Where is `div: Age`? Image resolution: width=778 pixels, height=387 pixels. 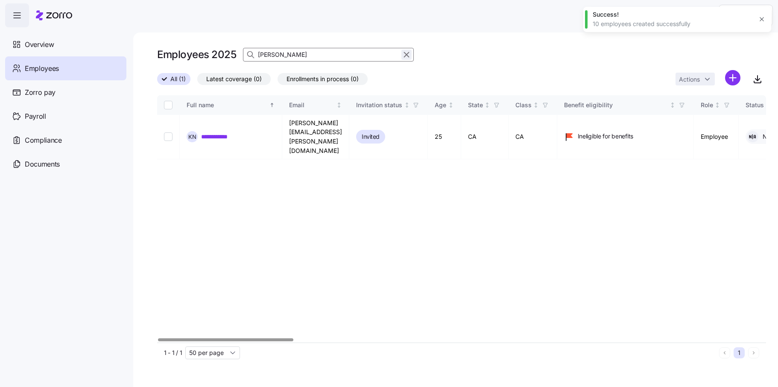 div: Age is located at coordinates (440, 105).